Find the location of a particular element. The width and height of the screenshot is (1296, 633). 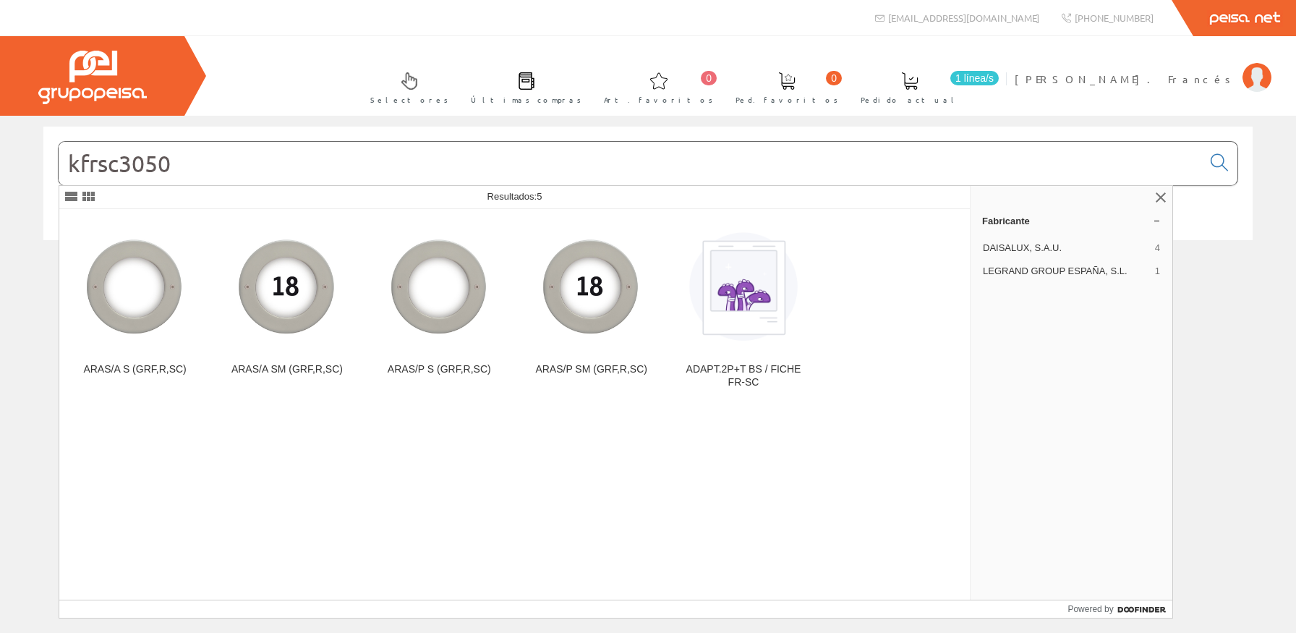

span: Últimas compras is located at coordinates (526, 100).